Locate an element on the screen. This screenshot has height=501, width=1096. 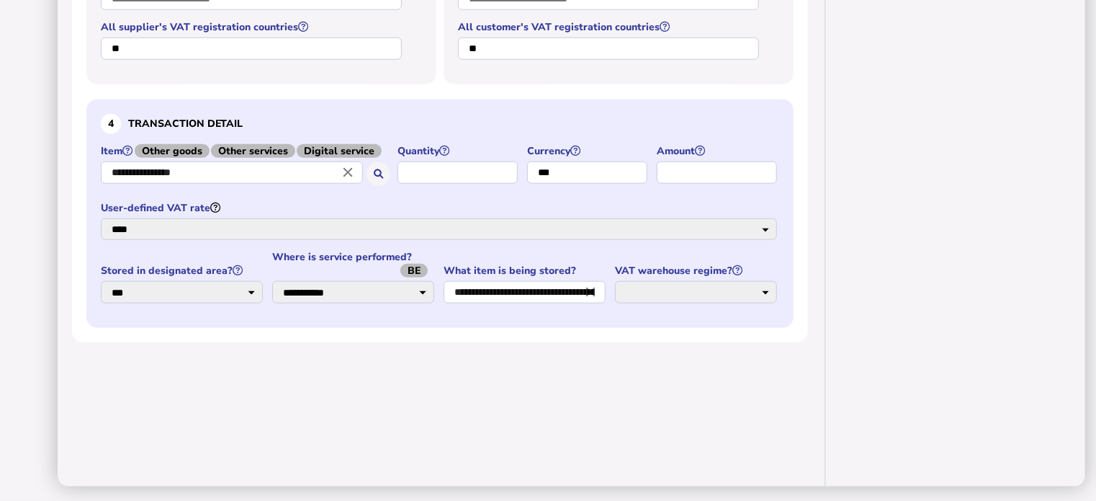
button: Search for an item by HS code or use natural language description is located at coordinates (378, 174).